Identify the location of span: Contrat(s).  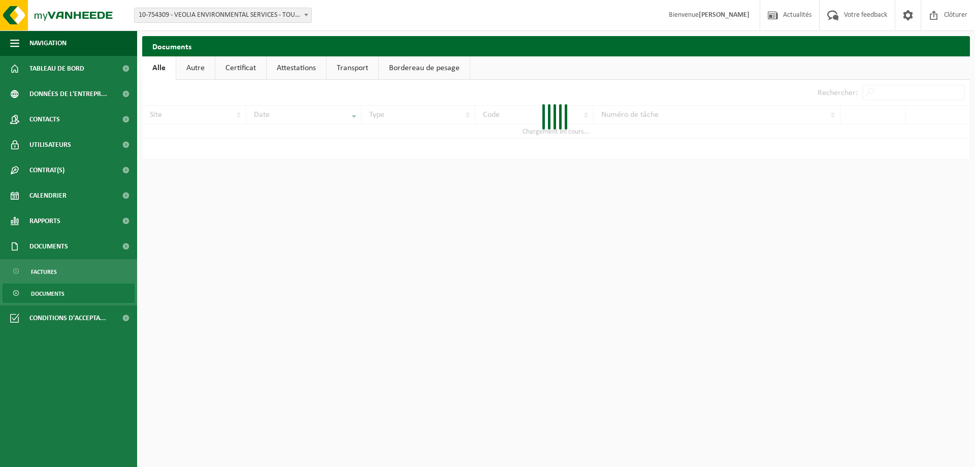
(47, 170).